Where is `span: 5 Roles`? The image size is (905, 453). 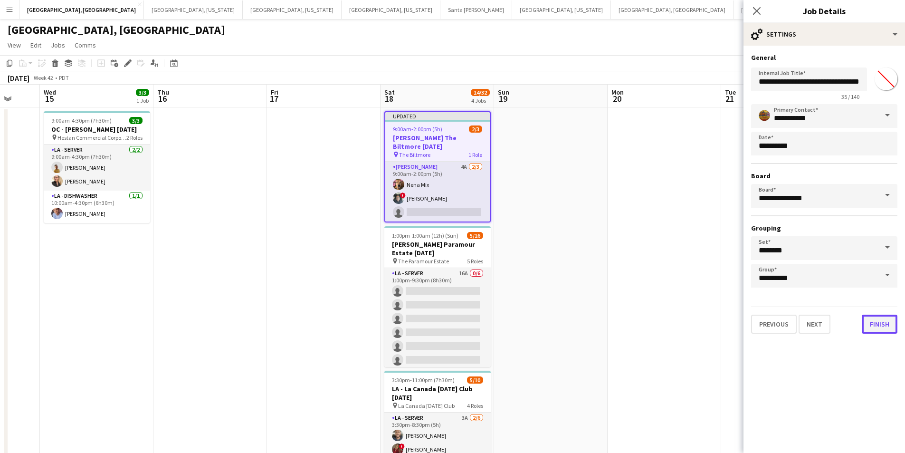
span: 5 Roles is located at coordinates (475, 261).